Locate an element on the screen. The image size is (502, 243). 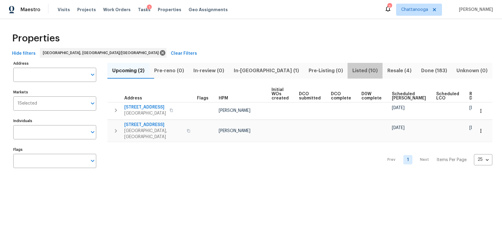
div: 25 is located at coordinates (483, 159).